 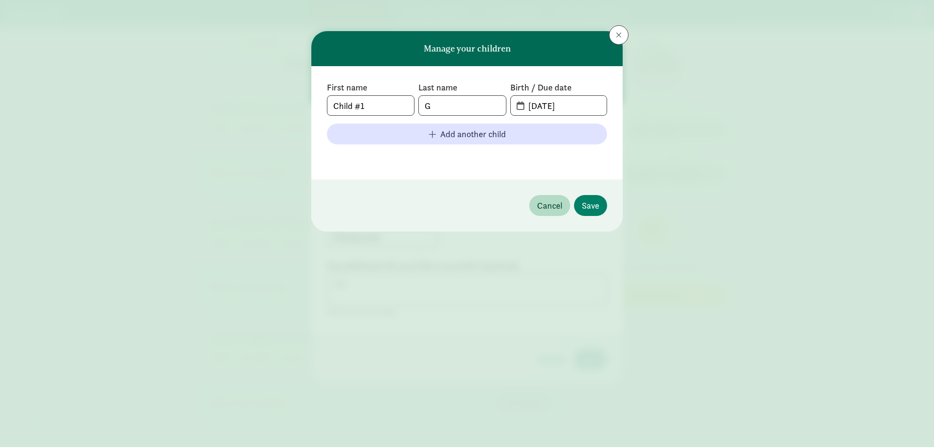 I want to click on button: Cancel, so click(x=550, y=205).